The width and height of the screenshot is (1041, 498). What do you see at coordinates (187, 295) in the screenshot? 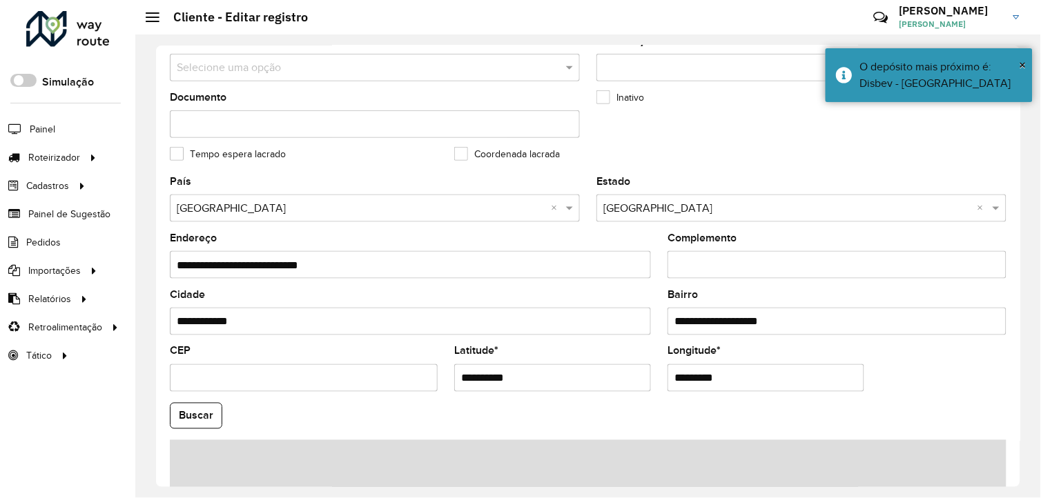
I see `label: Cidade` at bounding box center [187, 295].